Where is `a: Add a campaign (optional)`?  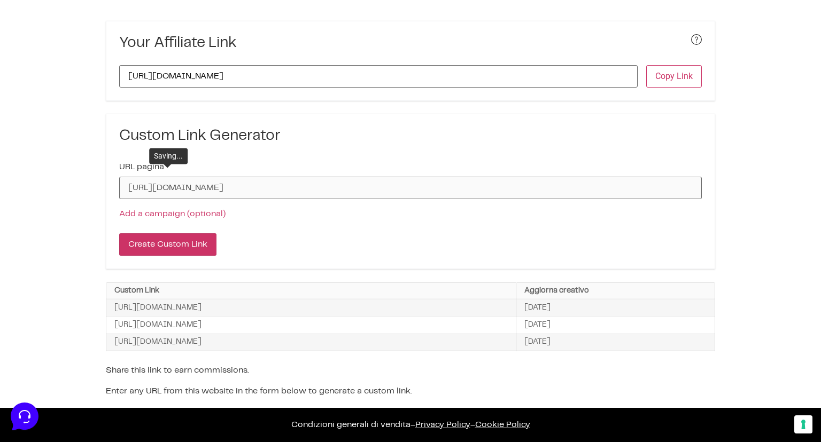 a: Add a campaign (optional) is located at coordinates (172, 214).